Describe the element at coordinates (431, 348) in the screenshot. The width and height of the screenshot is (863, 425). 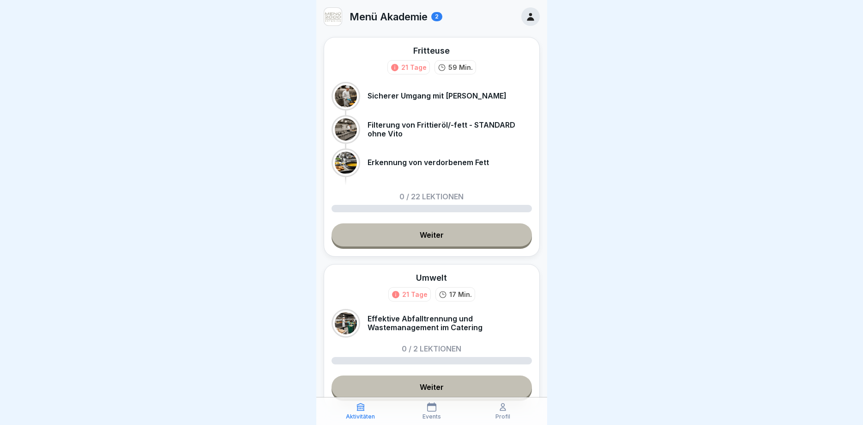
I see `p: 0 / 2 Lektionen` at that location.